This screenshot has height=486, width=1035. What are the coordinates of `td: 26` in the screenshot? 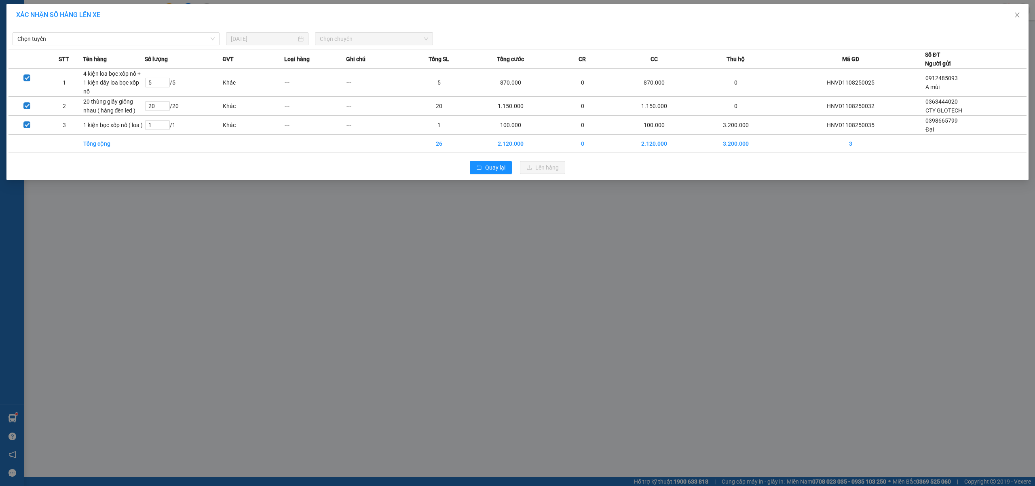 It's located at (439, 144).